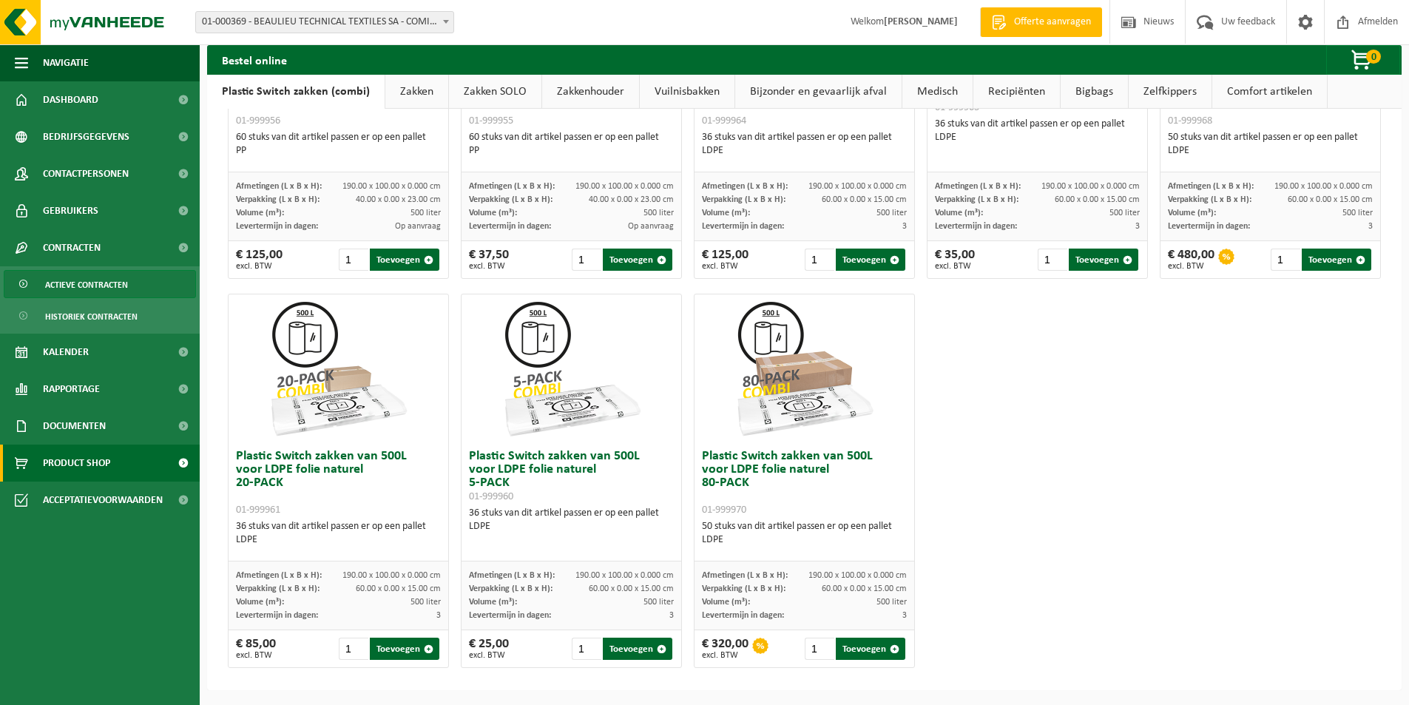 The image size is (1409, 705). Describe the element at coordinates (76, 463) in the screenshot. I see `span: Product Shop` at that location.